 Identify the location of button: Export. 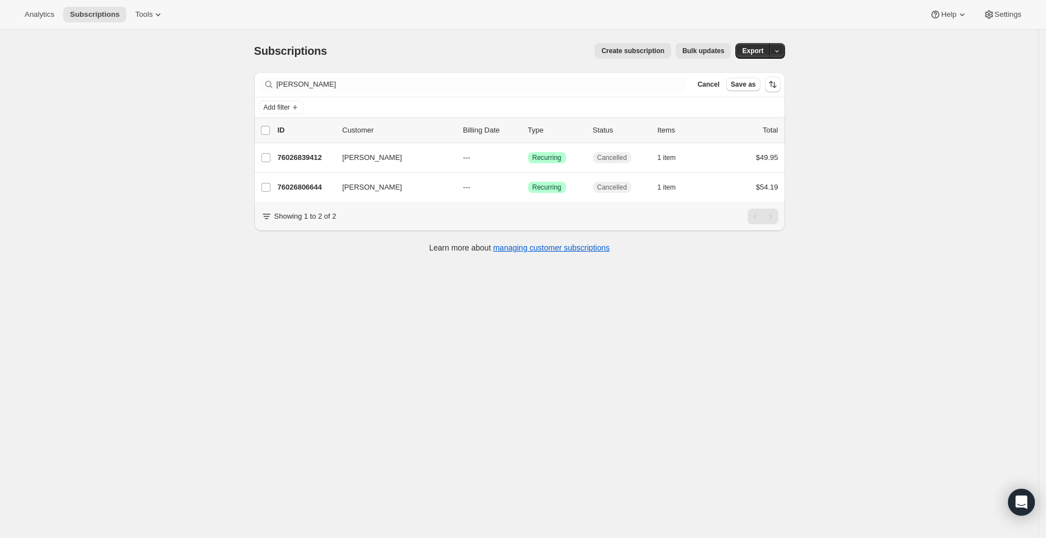
(753, 51).